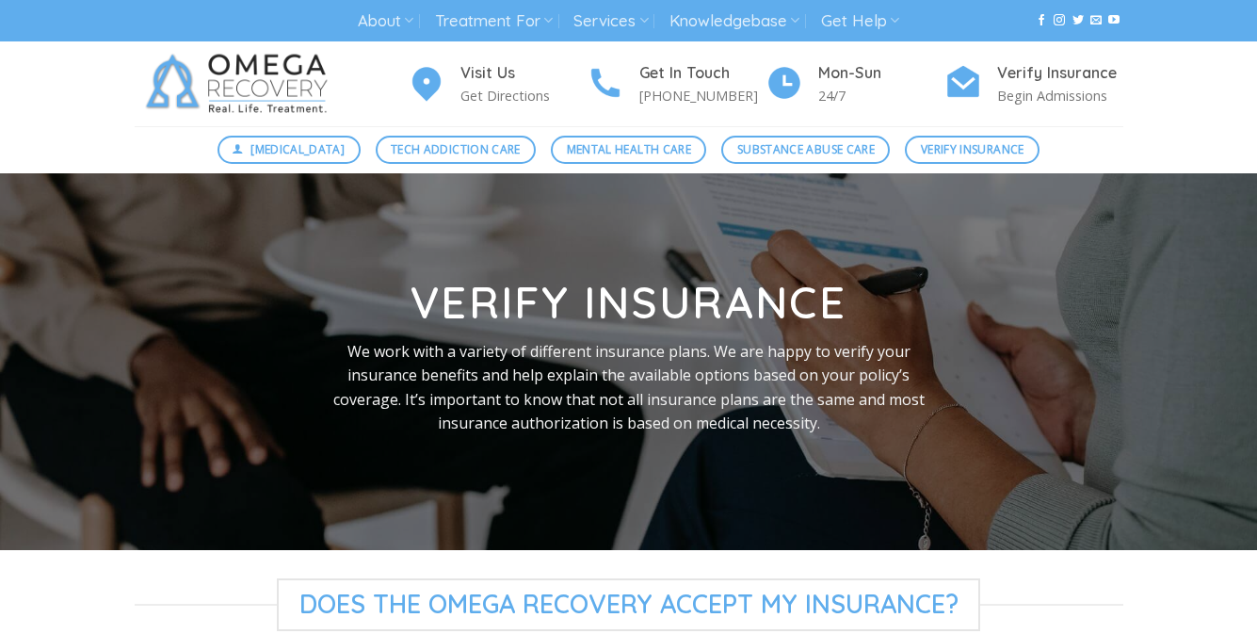  I want to click on a: Services, so click(610, 21).